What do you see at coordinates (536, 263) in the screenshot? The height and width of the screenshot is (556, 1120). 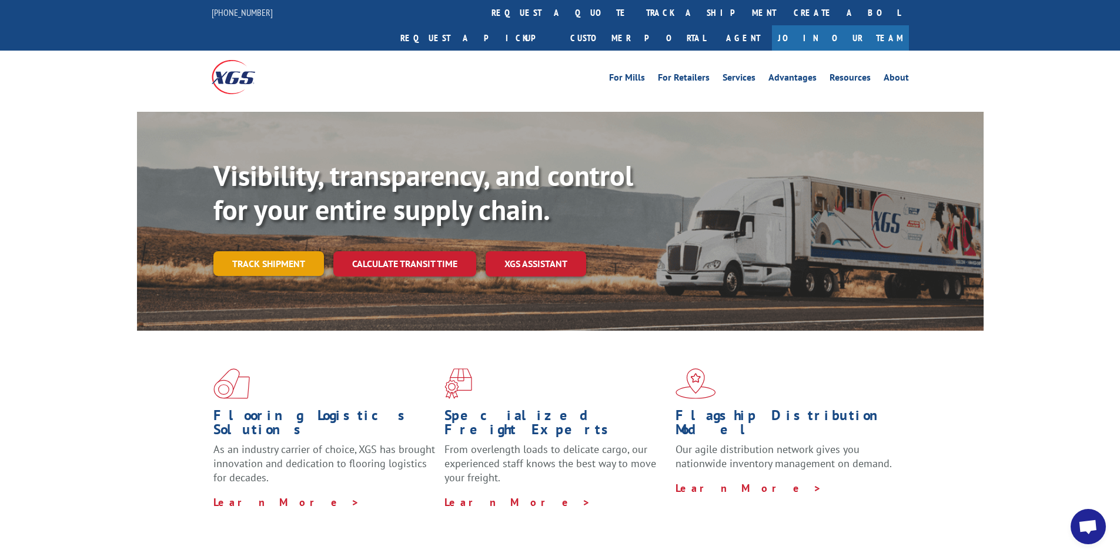 I see `a: XGS ASSISTANT` at bounding box center [536, 263].